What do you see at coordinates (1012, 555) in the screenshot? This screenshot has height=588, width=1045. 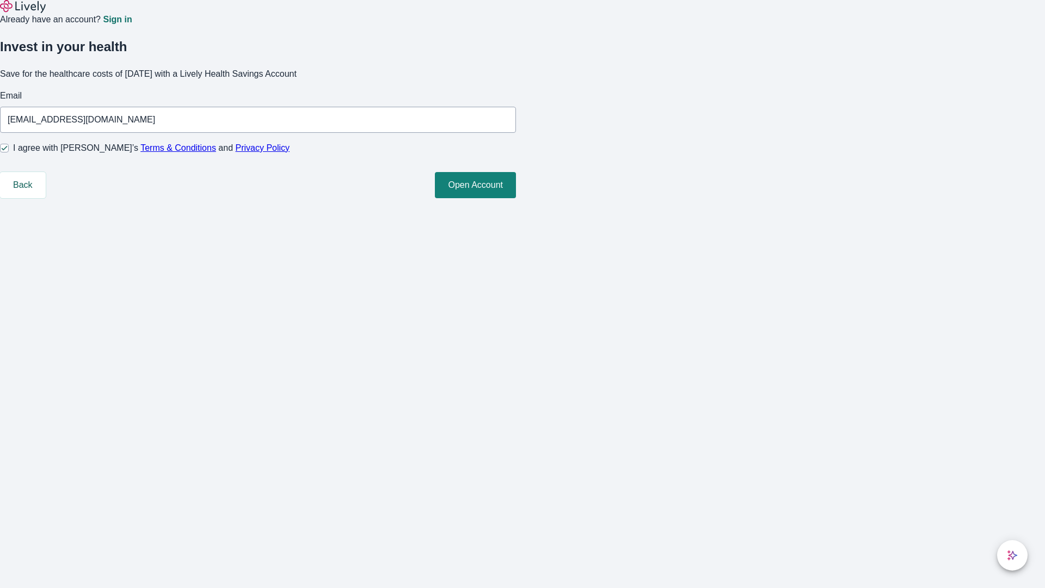 I see `button: chat` at bounding box center [1012, 555].